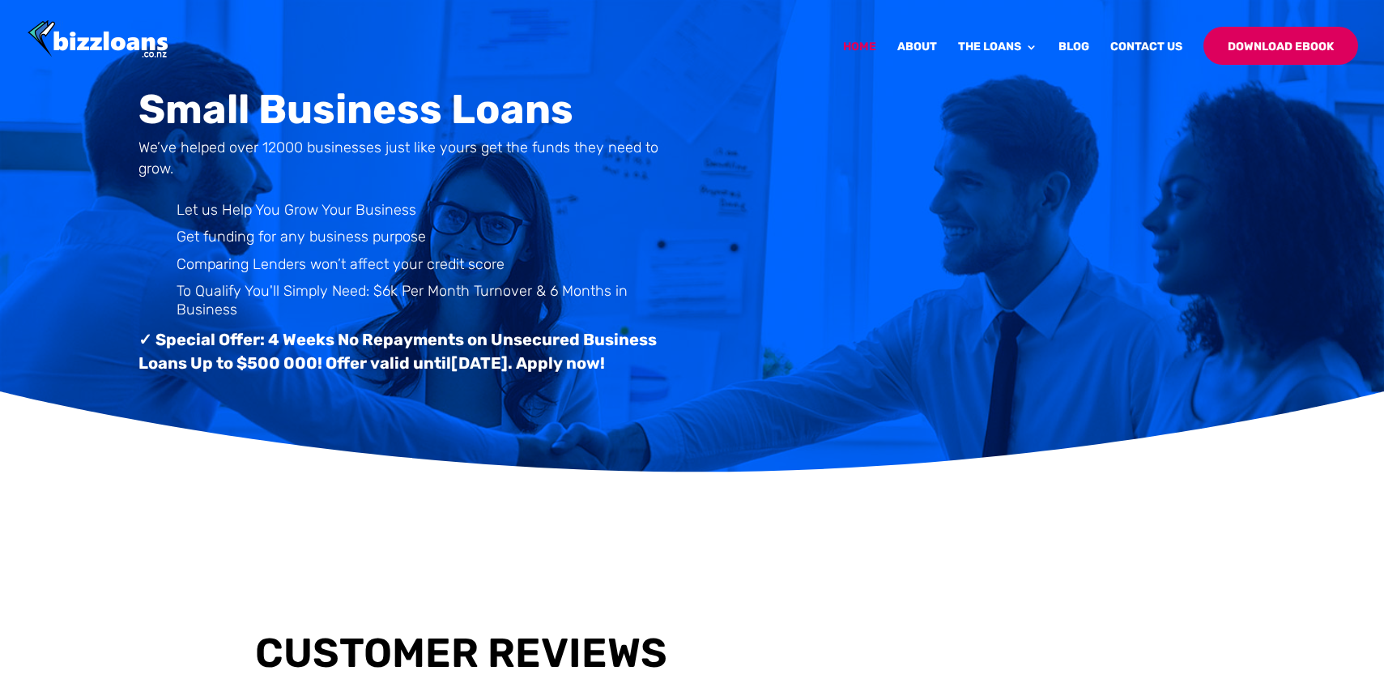 The width and height of the screenshot is (1384, 675). What do you see at coordinates (1074, 60) in the screenshot?
I see `a: Blog` at bounding box center [1074, 60].